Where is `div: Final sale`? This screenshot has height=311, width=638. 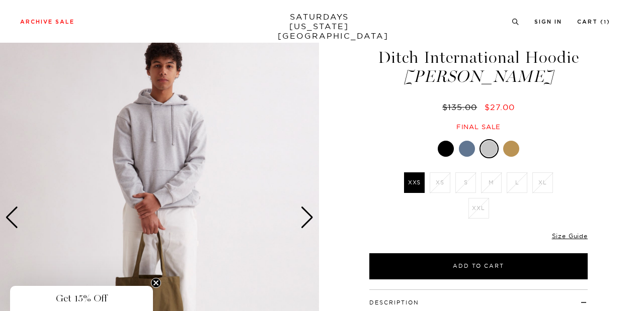 div: Final sale is located at coordinates (478, 127).